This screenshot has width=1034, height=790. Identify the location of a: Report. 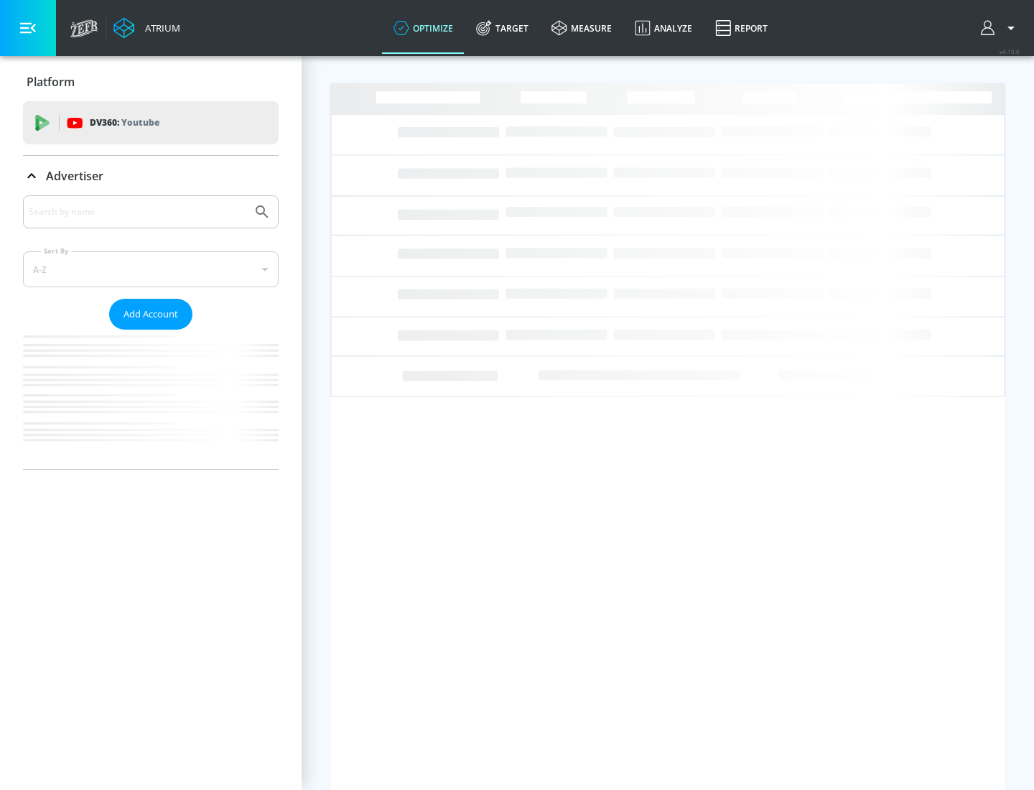
(741, 28).